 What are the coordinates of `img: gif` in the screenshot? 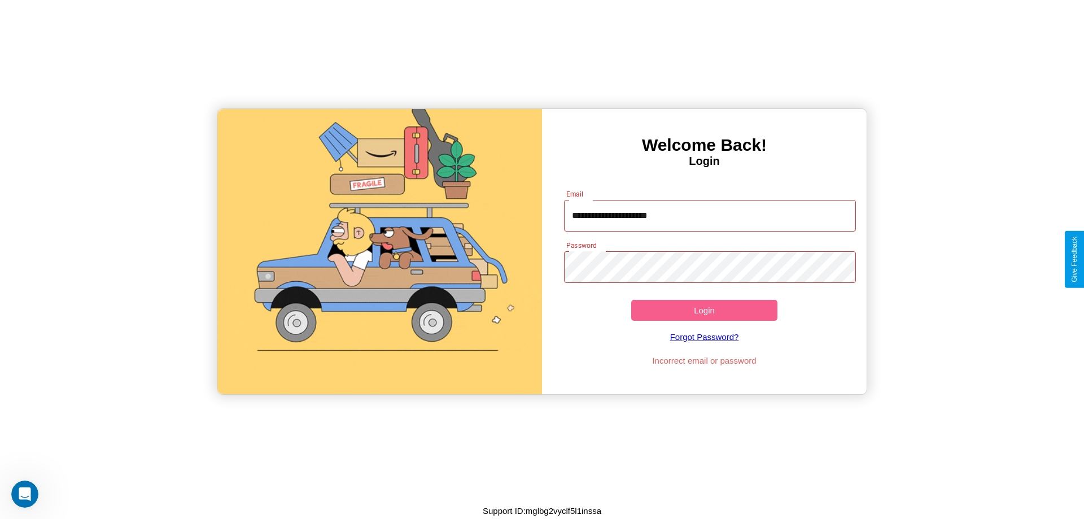 It's located at (379, 251).